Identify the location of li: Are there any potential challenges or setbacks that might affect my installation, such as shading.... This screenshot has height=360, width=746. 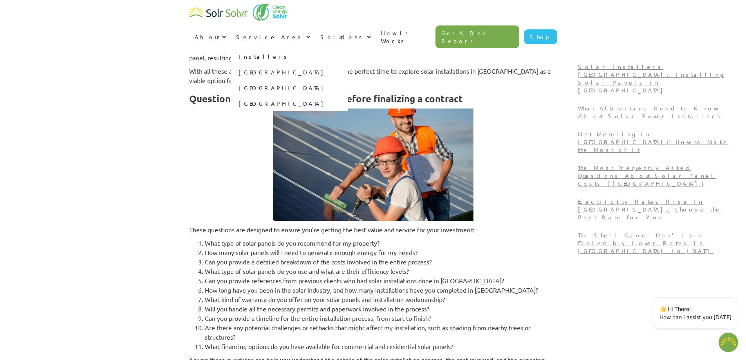
(381, 332).